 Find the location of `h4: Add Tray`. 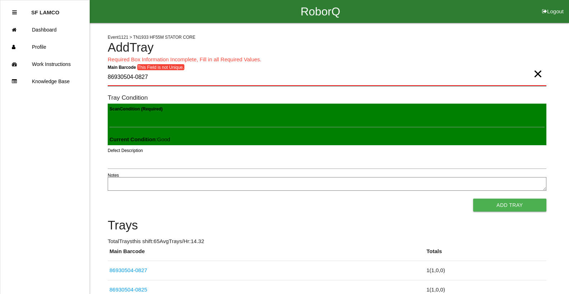

h4: Add Tray is located at coordinates (327, 48).